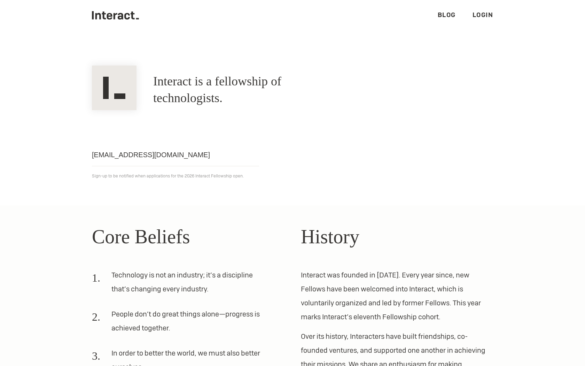  I want to click on h1: Interact is a fellowship of technologists., so click(247, 90).